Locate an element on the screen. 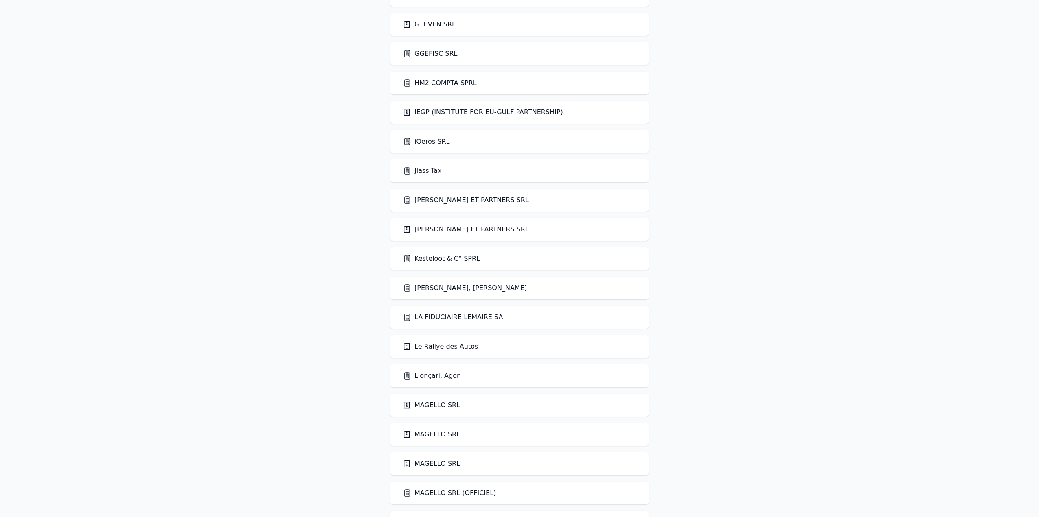 The height and width of the screenshot is (517, 1039). a: JlassiTax is located at coordinates (422, 171).